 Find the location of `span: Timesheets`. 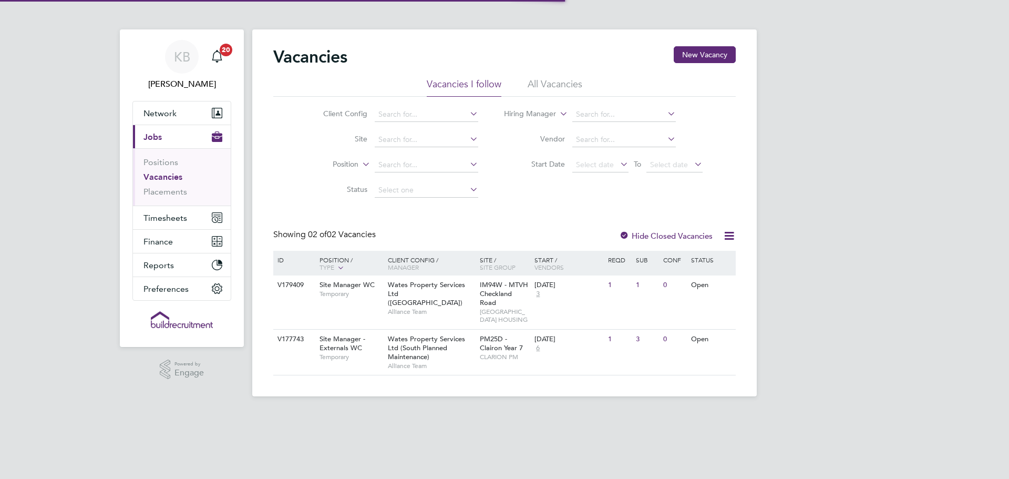

span: Timesheets is located at coordinates (165, 217).